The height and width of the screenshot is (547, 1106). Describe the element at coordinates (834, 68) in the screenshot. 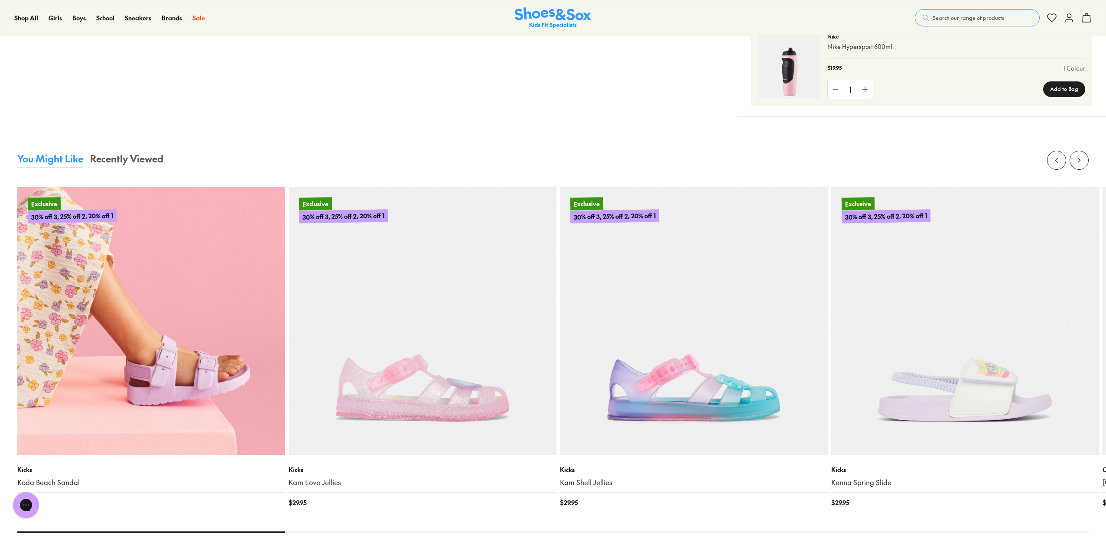

I see `p: $19.95` at that location.